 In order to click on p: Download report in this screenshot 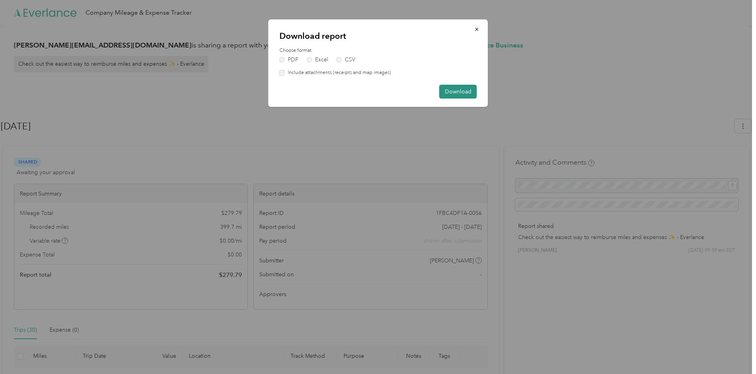, I will do `click(378, 36)`.